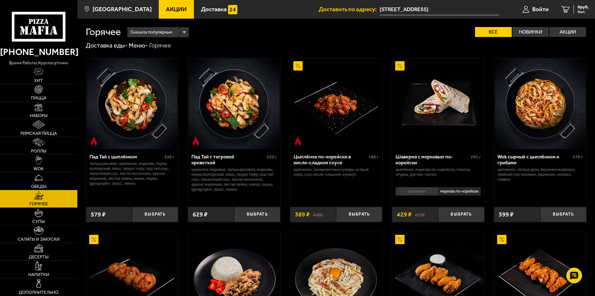 Image resolution: width=595 pixels, height=296 pixels. What do you see at coordinates (540, 104) in the screenshot?
I see `a: Wok сырный с цыплёнком и грибами` at bounding box center [540, 104].